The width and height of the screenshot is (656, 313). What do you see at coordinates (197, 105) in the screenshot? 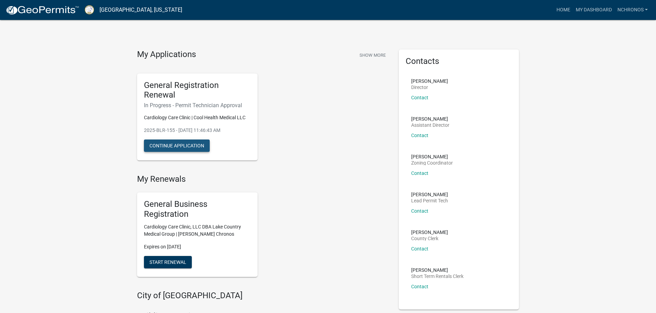
I see `h6: In Progress - Permit Technician Approval` at bounding box center [197, 105].